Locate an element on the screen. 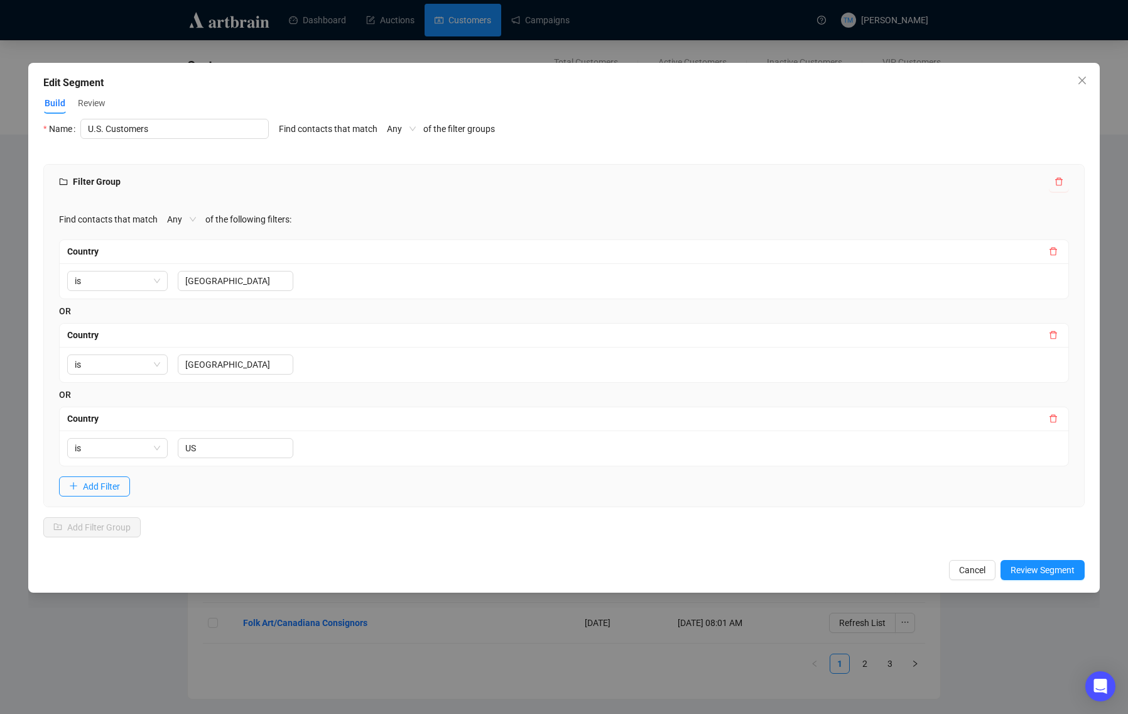 Image resolution: width=1128 pixels, height=714 pixels. div: Open Intercom Messenger is located at coordinates (1101, 686).